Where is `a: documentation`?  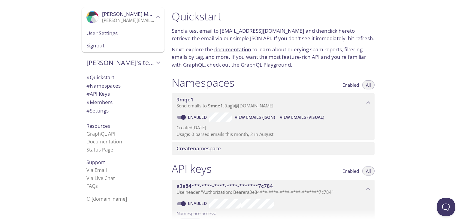
a: documentation is located at coordinates (233, 49).